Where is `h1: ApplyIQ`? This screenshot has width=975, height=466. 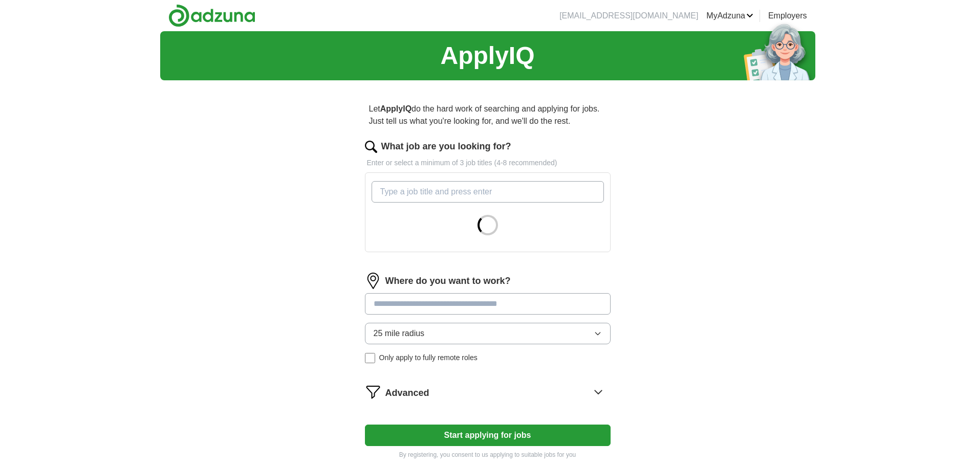
h1: ApplyIQ is located at coordinates (487, 56).